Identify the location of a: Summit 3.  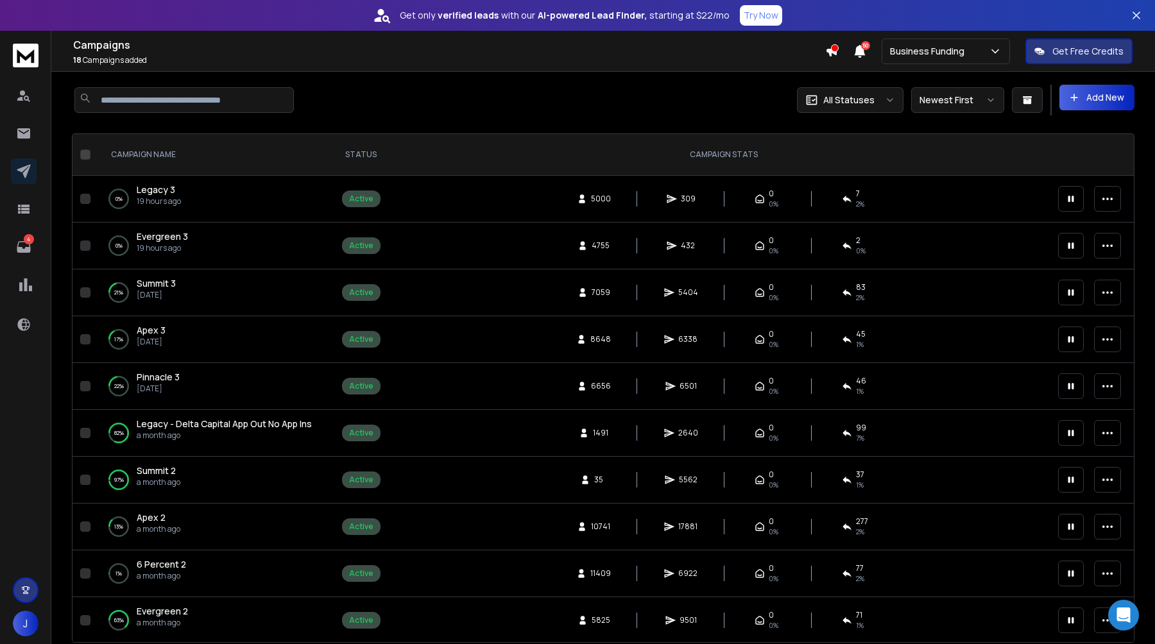
(156, 284).